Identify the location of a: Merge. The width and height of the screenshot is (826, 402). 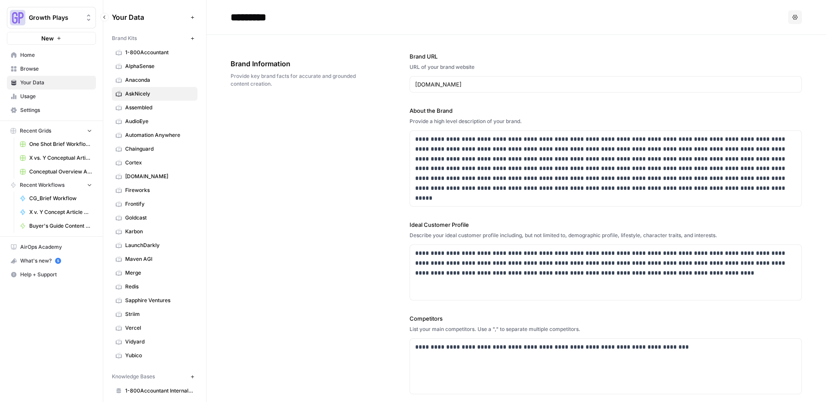
(155, 273).